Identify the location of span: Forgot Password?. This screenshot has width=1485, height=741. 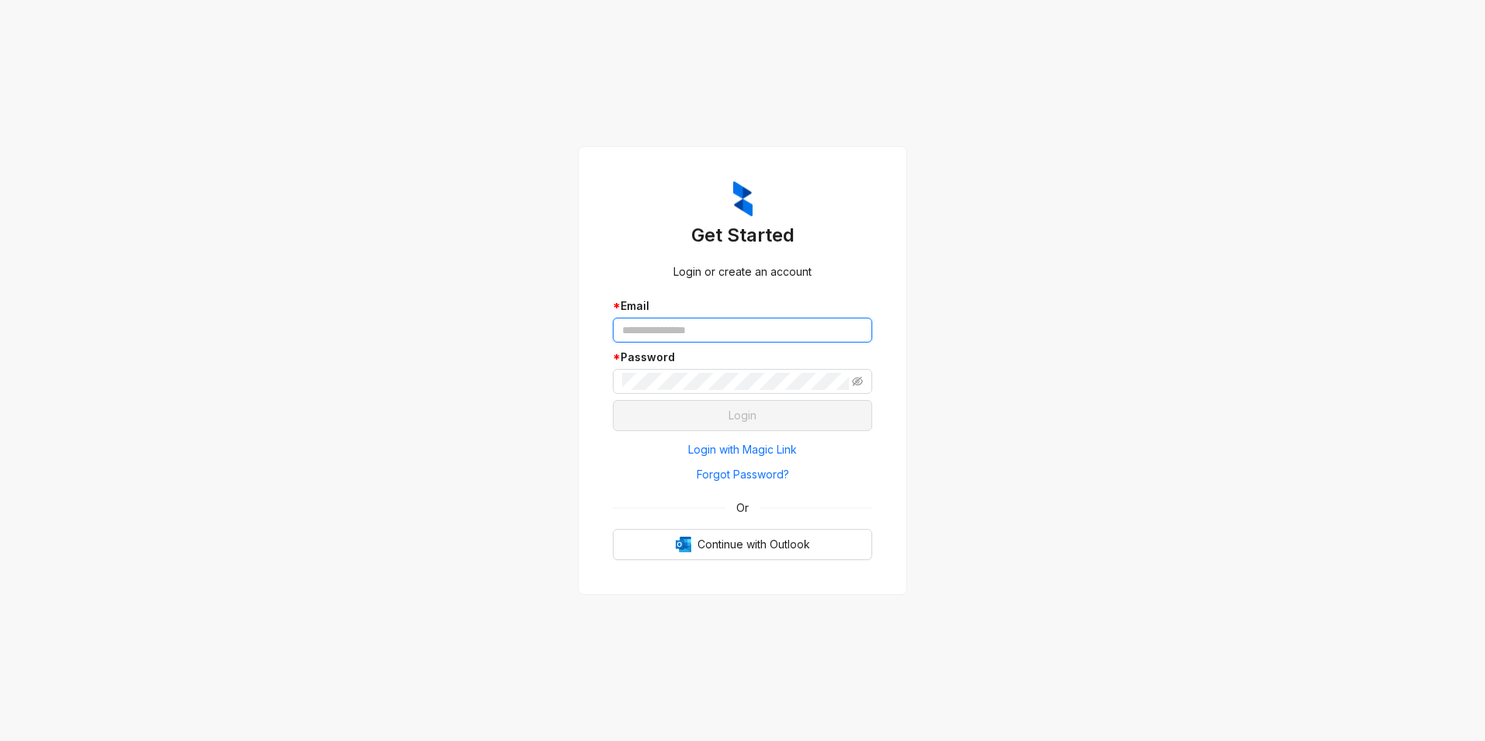
(742, 474).